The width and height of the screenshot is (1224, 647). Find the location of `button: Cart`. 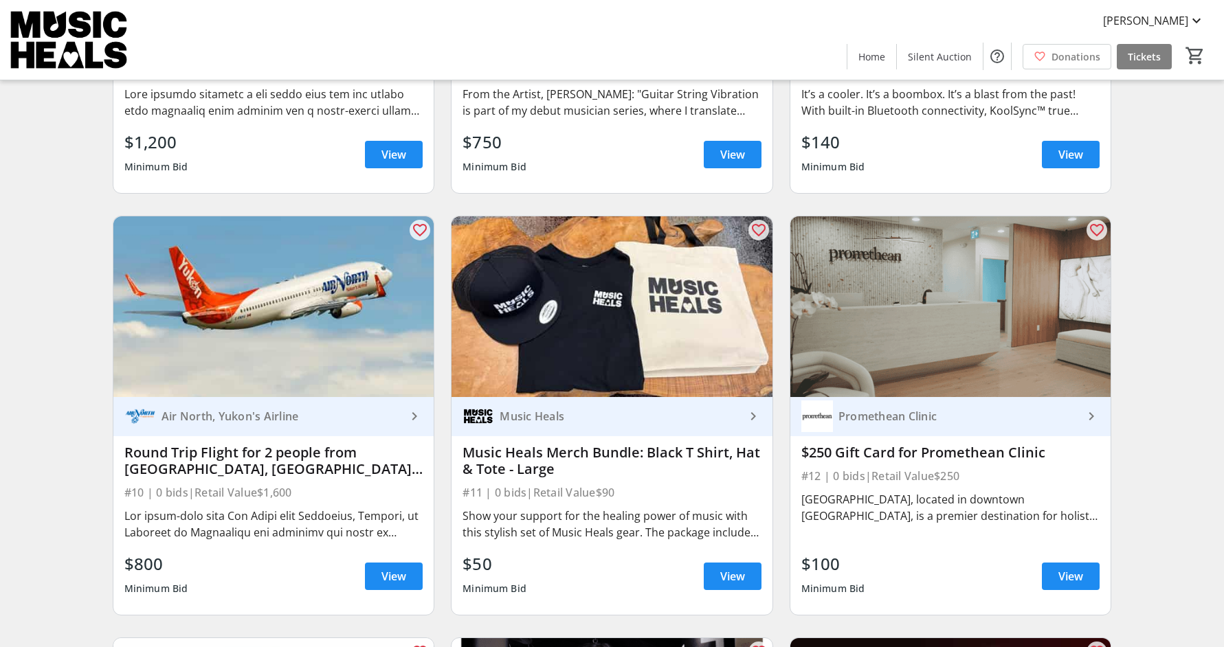

button: Cart is located at coordinates (1195, 56).